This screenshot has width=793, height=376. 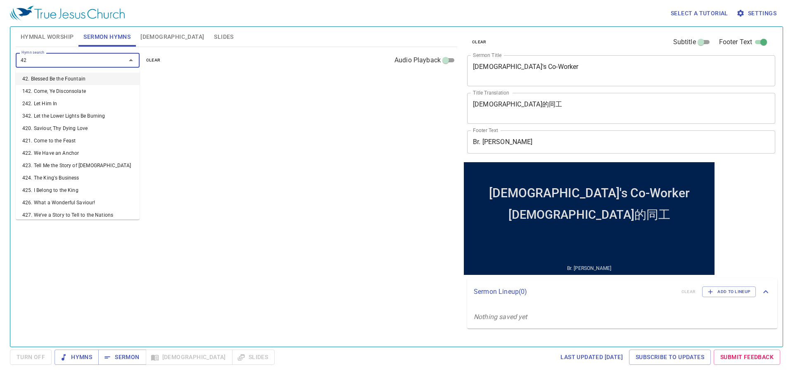 What do you see at coordinates (670, 357) in the screenshot?
I see `a: Subscribe to Updates` at bounding box center [670, 357].